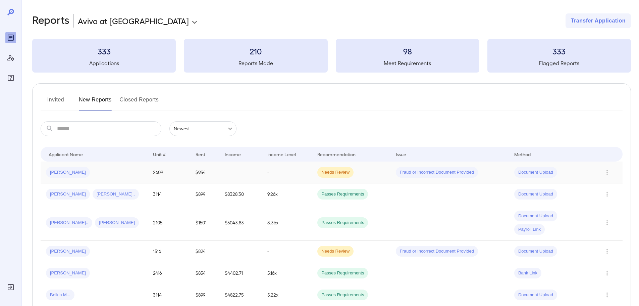 The height and width of the screenshot is (306, 639). Describe the element at coordinates (11, 38) in the screenshot. I see `div: Reports` at that location.